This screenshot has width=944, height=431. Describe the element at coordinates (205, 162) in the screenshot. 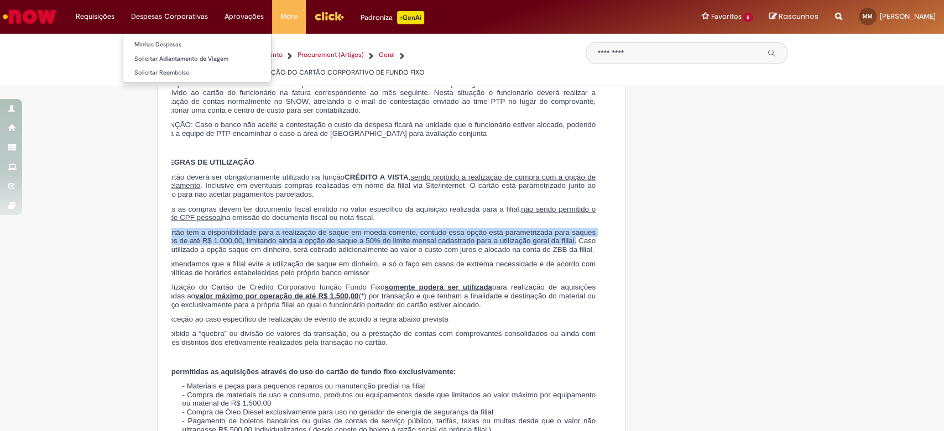

I see `span: 6. REGRAS DE UTILIZAÇÃO` at that location.